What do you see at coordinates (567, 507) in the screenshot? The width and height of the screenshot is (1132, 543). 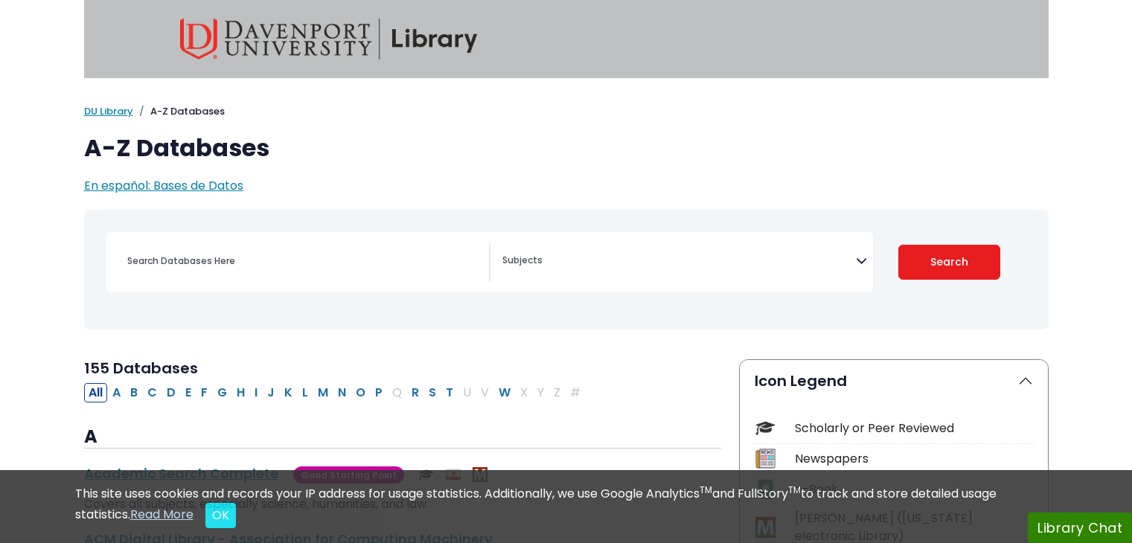 I see `div: This site uses cookies and records your IP address for usage statistics. Additionally, we use Goo...` at bounding box center [567, 507].